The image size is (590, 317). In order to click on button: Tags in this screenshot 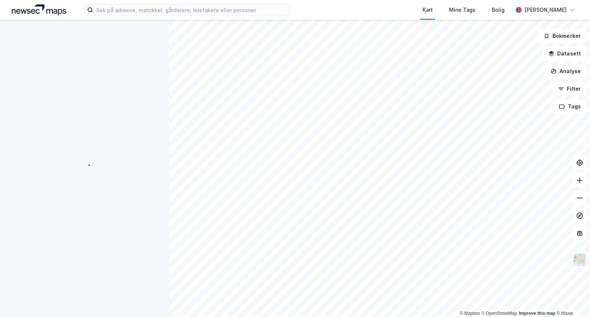, I will do `click(569, 107)`.